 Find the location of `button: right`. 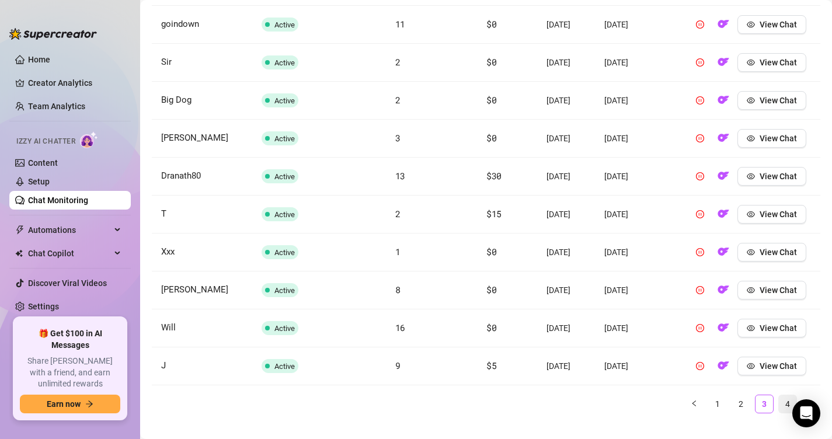

button: right is located at coordinates (811, 404).